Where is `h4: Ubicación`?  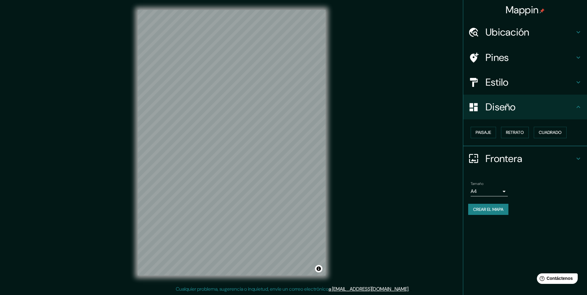 h4: Ubicación is located at coordinates (530, 32).